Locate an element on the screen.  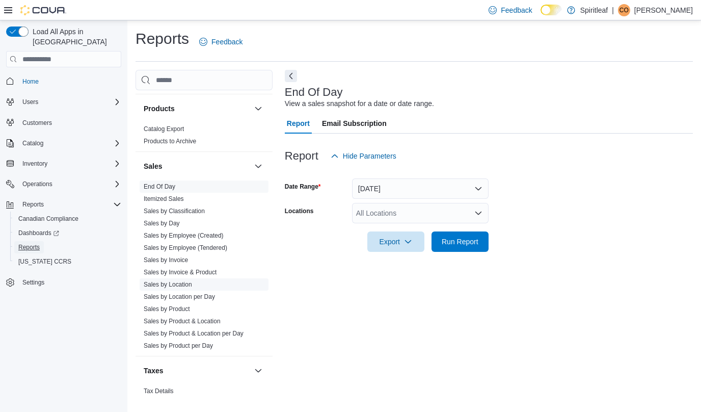
a: Tax Details is located at coordinates (159, 391).